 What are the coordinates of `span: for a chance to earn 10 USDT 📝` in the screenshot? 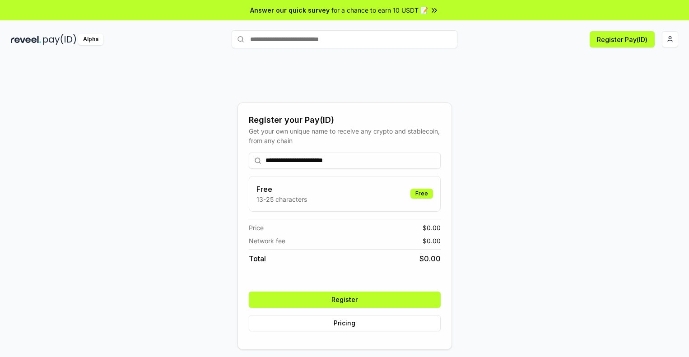 It's located at (380, 10).